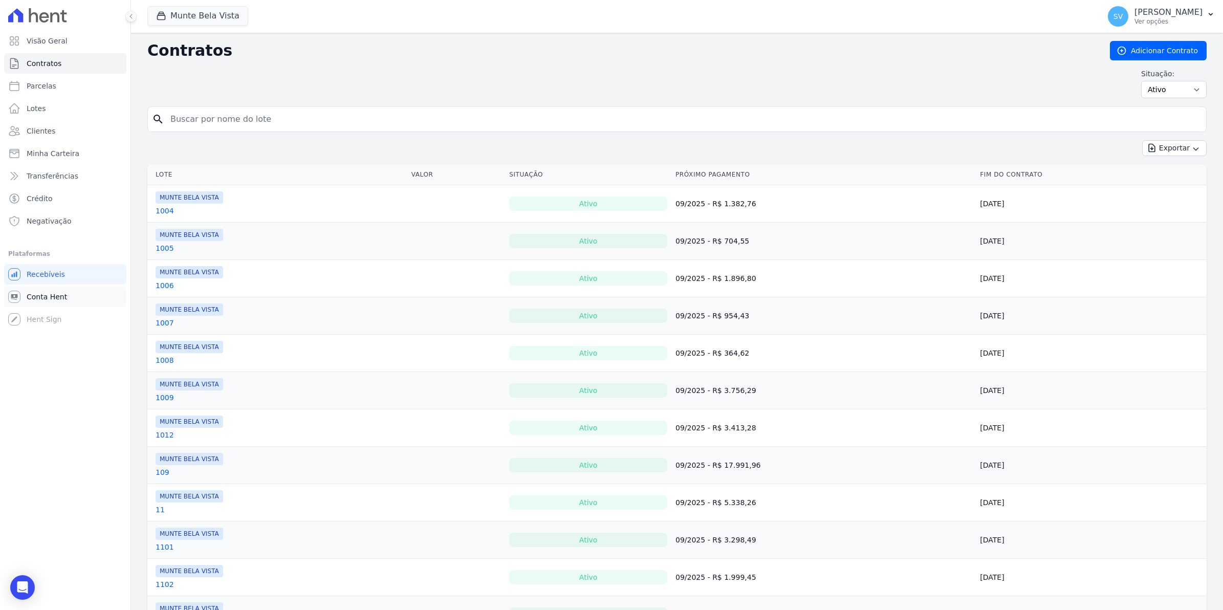 The image size is (1223, 610). I want to click on div: Plataformas, so click(65, 254).